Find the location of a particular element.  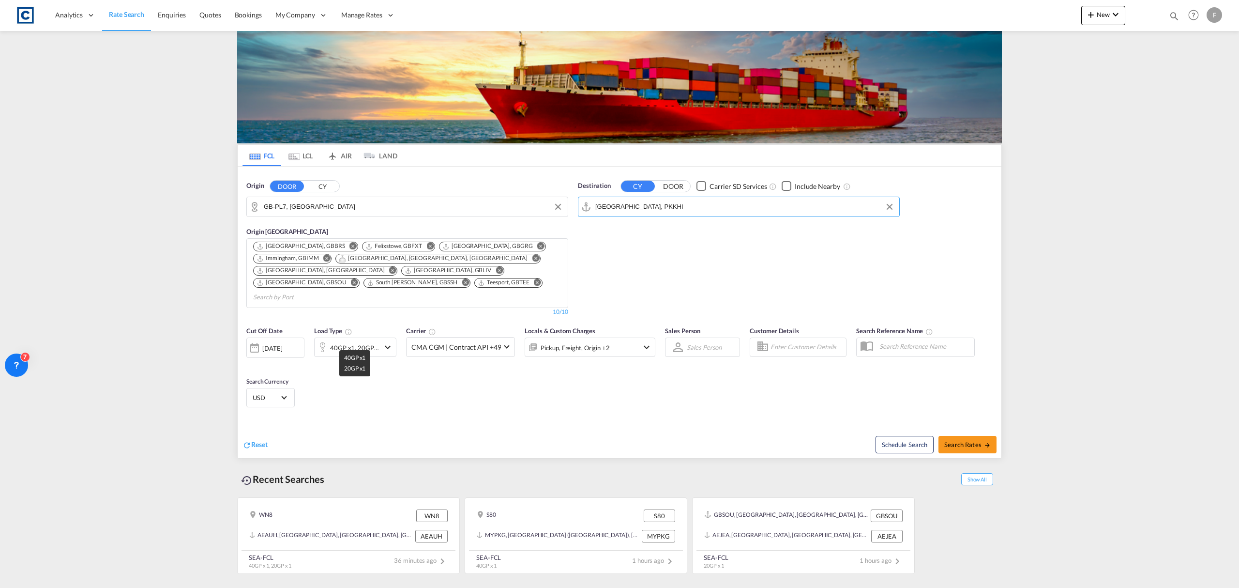

span: USD is located at coordinates (266, 397).